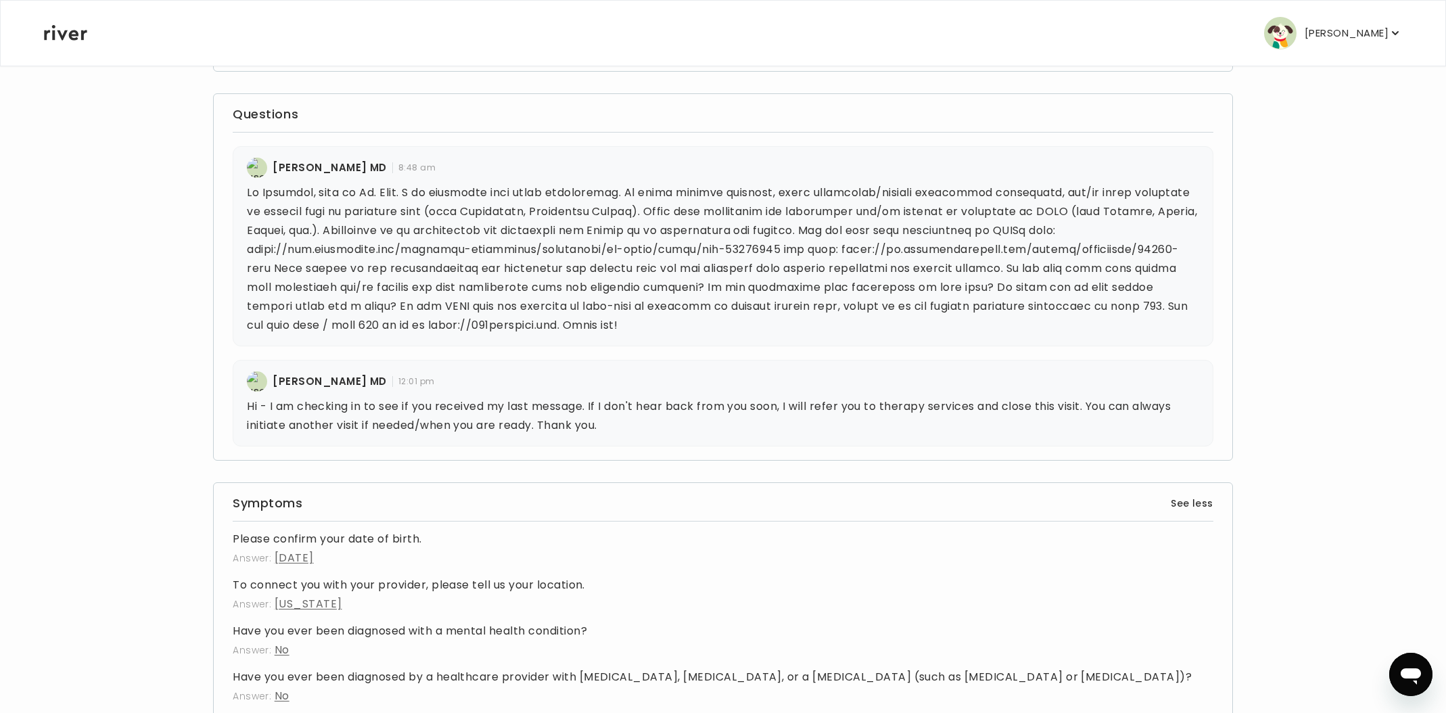 The width and height of the screenshot is (1446, 713). What do you see at coordinates (413, 382) in the screenshot?
I see `span: 12:01 pm` at bounding box center [413, 382].